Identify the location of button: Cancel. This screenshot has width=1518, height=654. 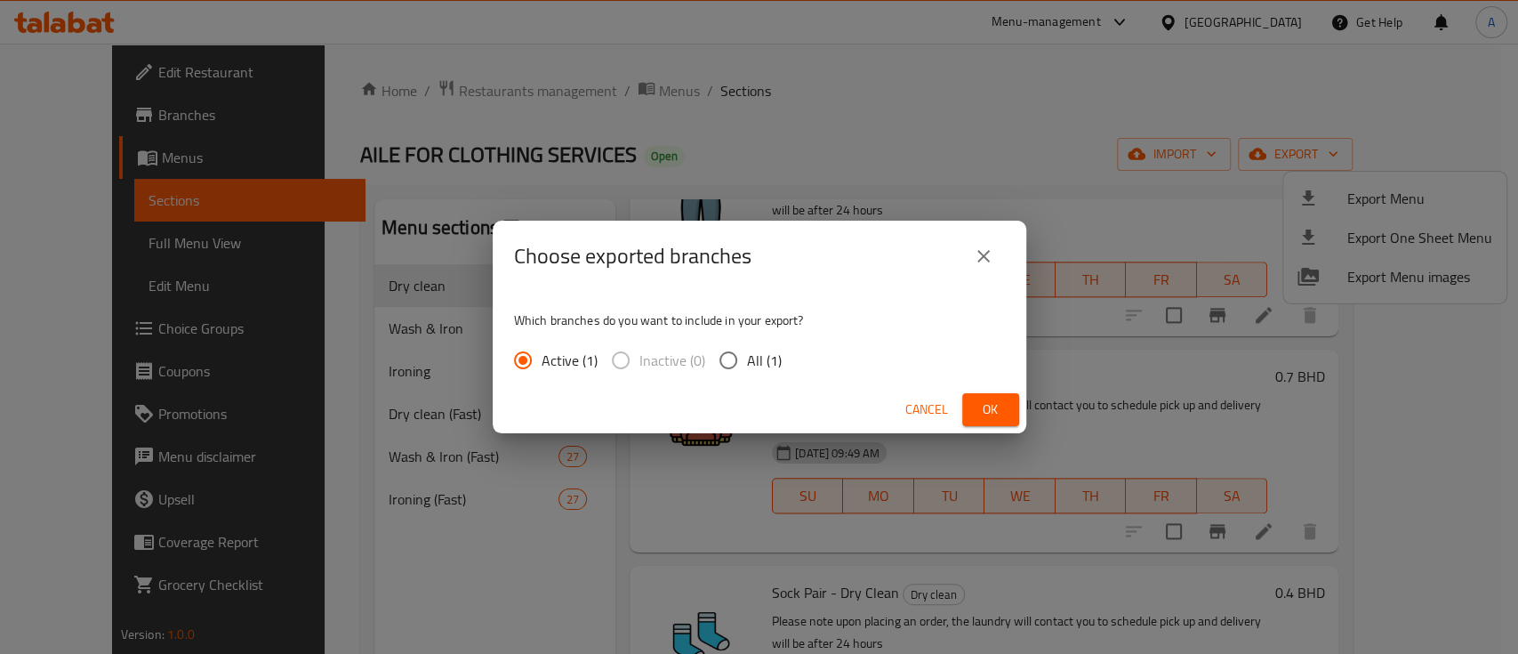
(927, 409).